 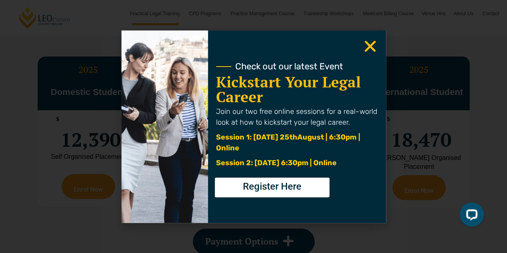 I want to click on a: Close, so click(x=370, y=46).